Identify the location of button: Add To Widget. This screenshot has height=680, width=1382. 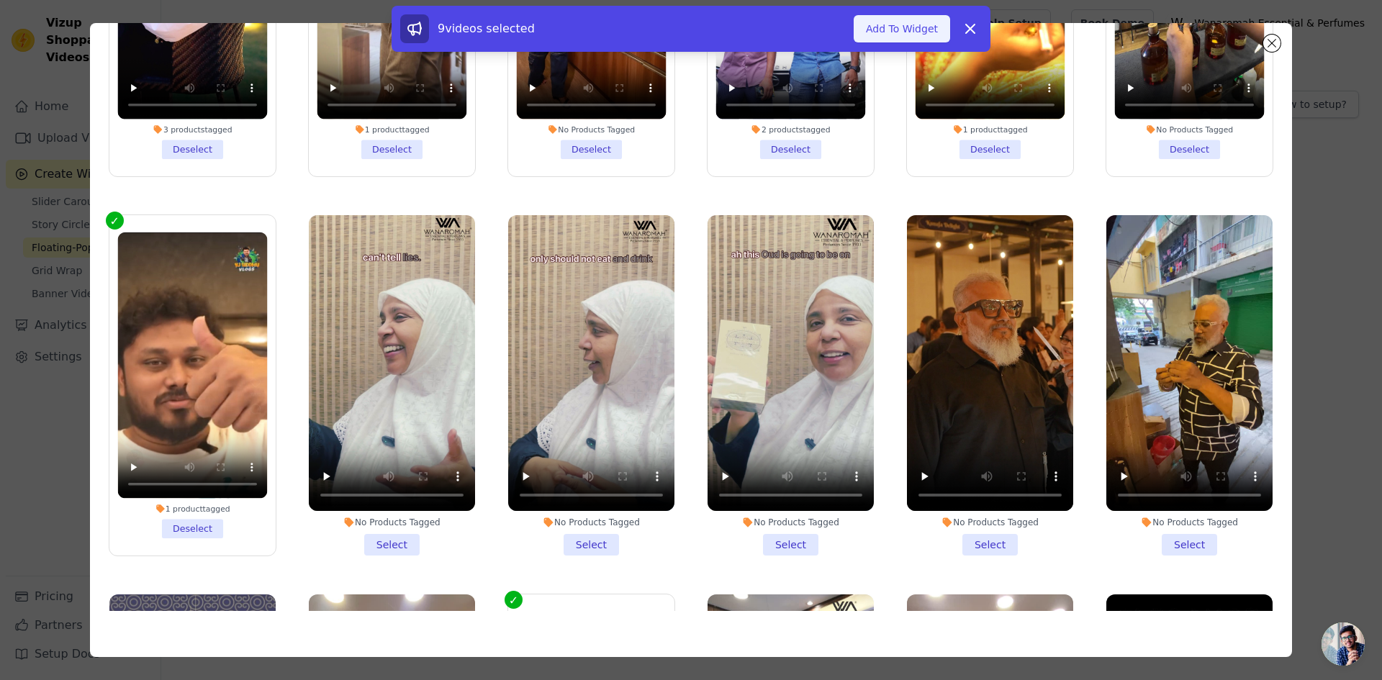
(902, 29).